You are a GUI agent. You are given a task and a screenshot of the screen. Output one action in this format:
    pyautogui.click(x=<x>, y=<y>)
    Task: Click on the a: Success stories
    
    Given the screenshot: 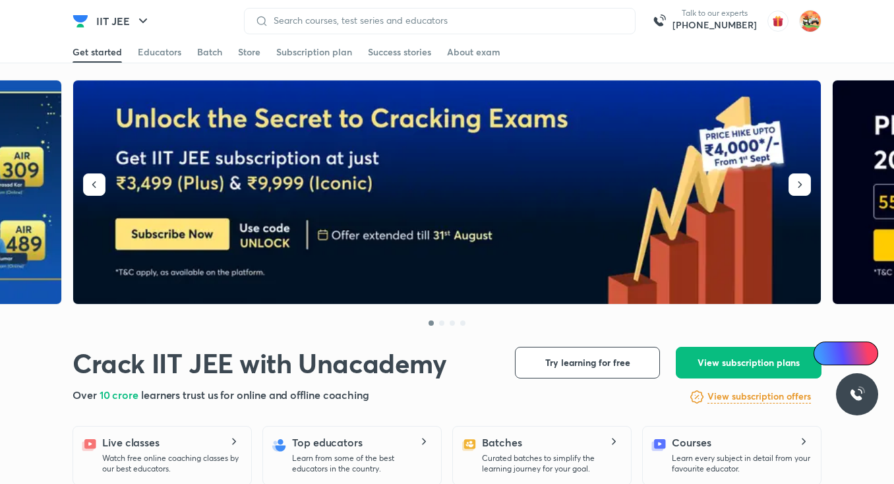 What is the action you would take?
    pyautogui.click(x=399, y=52)
    